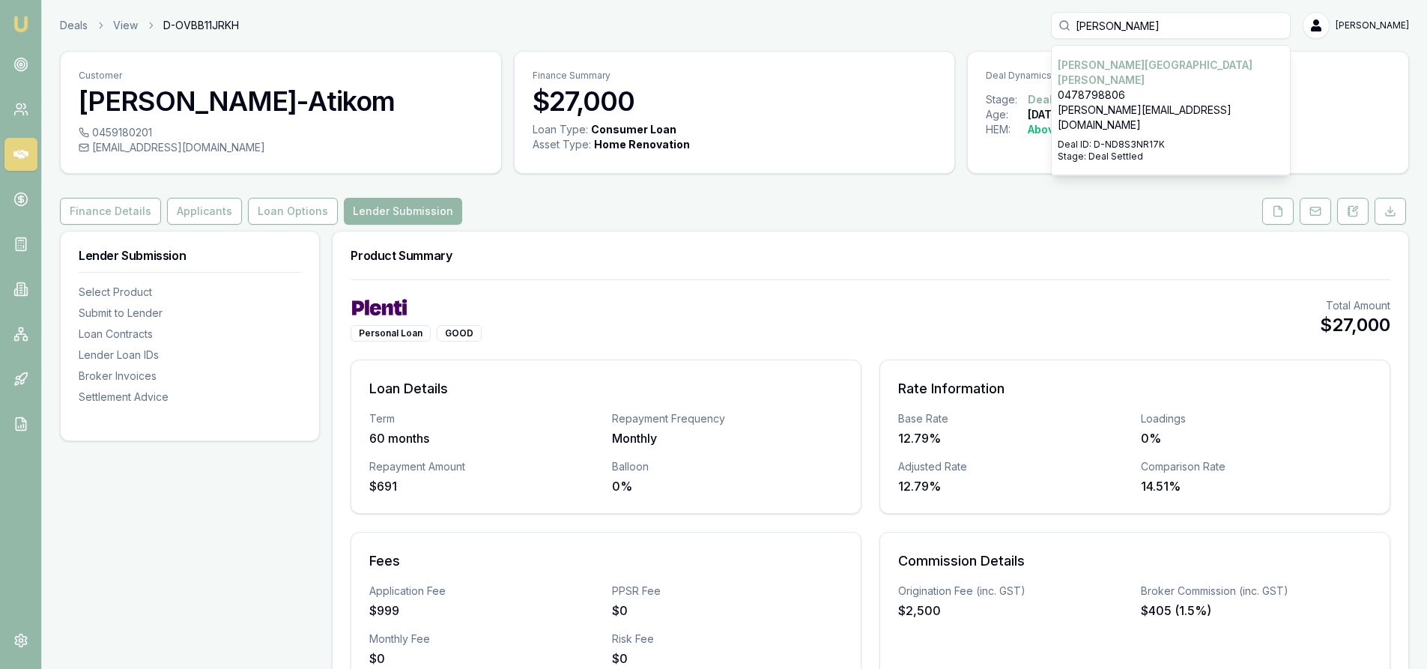 The width and height of the screenshot is (1427, 669). What do you see at coordinates (735, 76) in the screenshot?
I see `p: Finance Summary` at bounding box center [735, 76].